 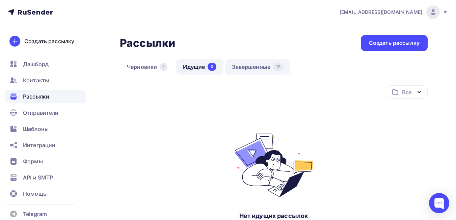 I want to click on span: Отправители, so click(x=41, y=113).